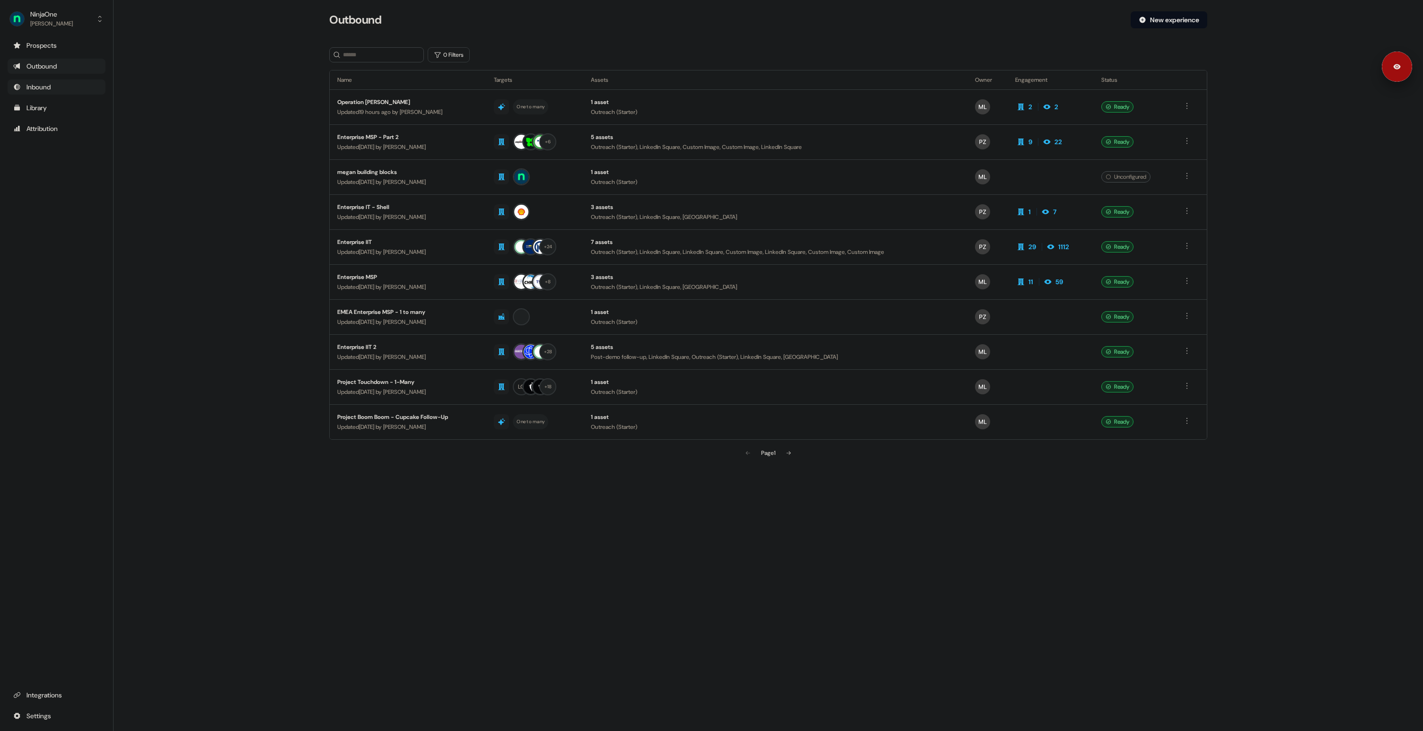  I want to click on div: 1112, so click(1063, 247).